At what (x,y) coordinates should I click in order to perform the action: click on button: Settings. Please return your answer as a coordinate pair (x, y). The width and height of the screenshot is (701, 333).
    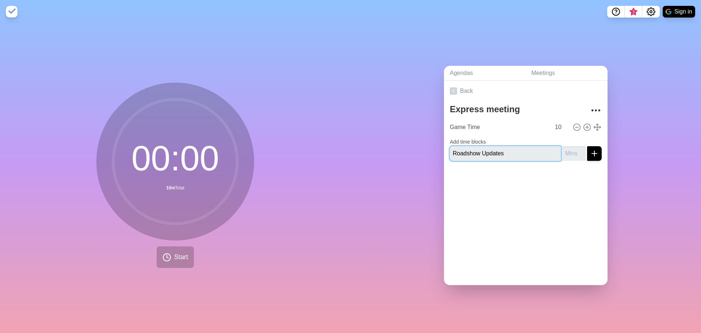
    Looking at the image, I should click on (651, 12).